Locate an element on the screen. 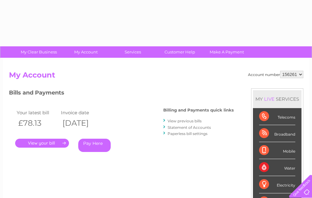 The image size is (312, 198). div: Telecoms is located at coordinates (277, 116).